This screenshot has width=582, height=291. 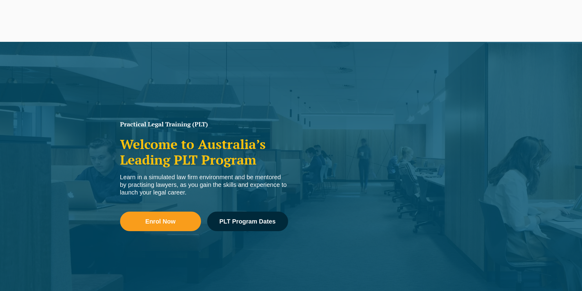 I want to click on a: PLT Program Dates, so click(x=247, y=221).